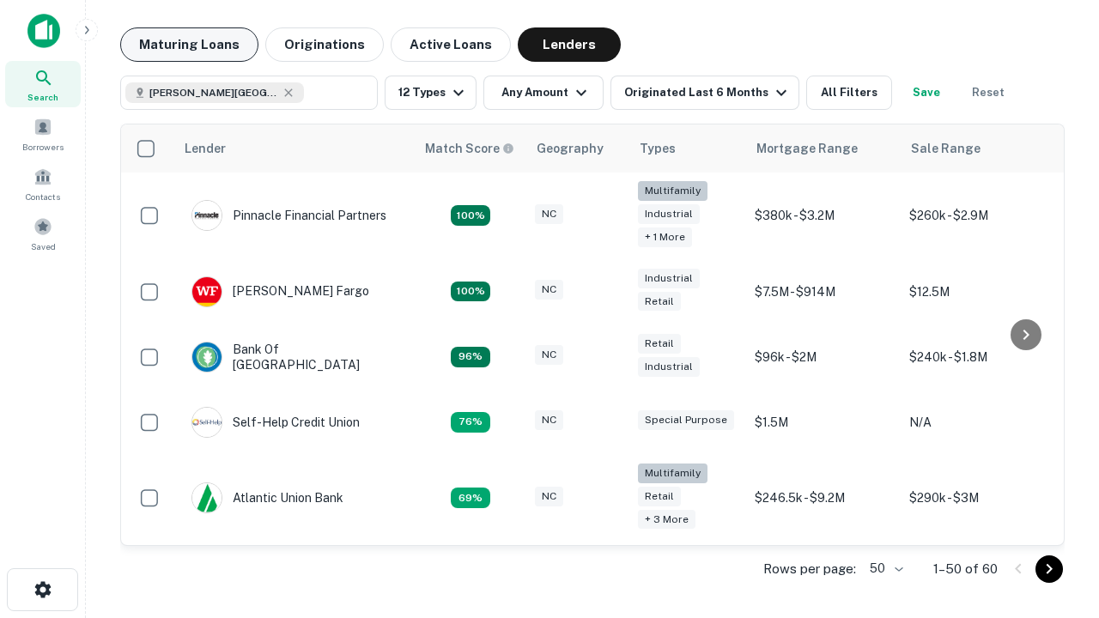 The image size is (1099, 618). I want to click on th: Mortgage Range, so click(823, 148).